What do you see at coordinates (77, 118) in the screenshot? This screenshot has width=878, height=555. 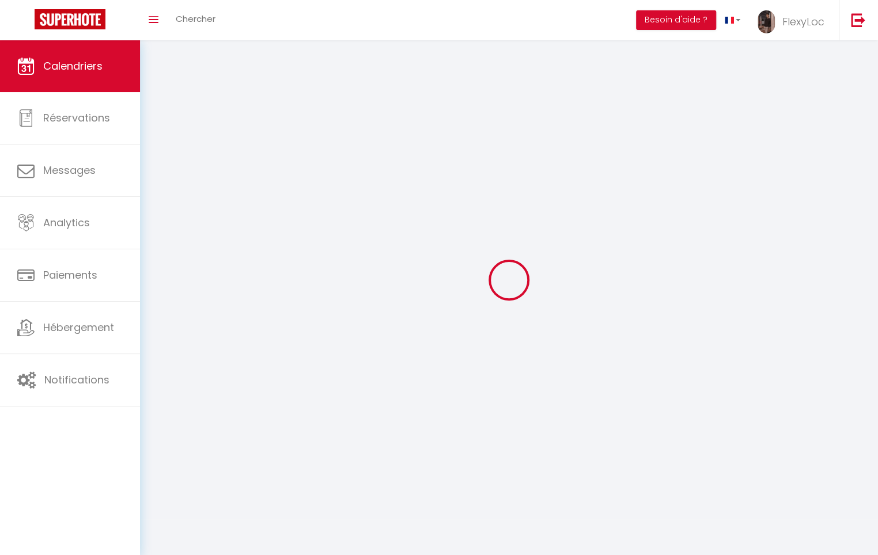 I see `span: Réservations` at bounding box center [77, 118].